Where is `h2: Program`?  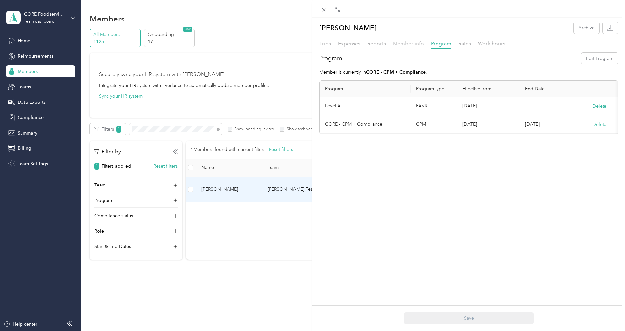 h2: Program is located at coordinates (331, 58).